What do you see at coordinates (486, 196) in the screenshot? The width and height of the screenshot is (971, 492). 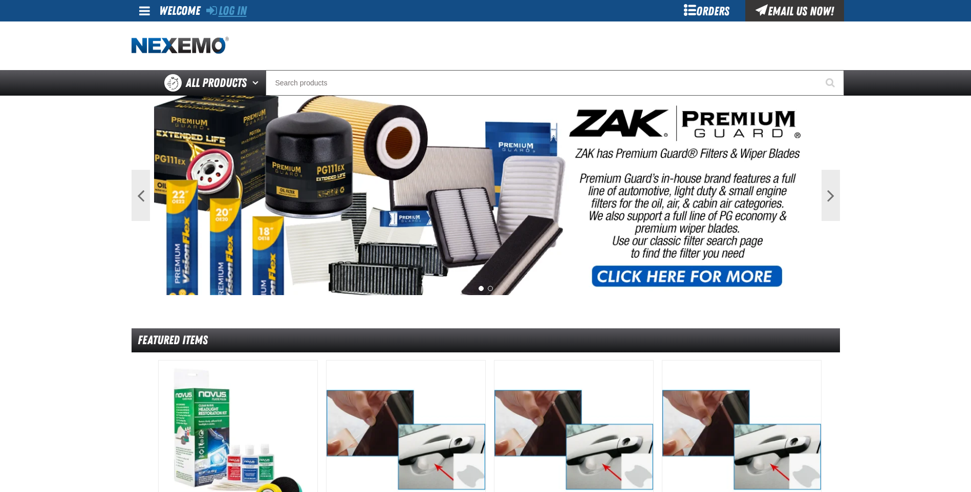 I see `a: PG Filters & Wipers` at bounding box center [486, 196].